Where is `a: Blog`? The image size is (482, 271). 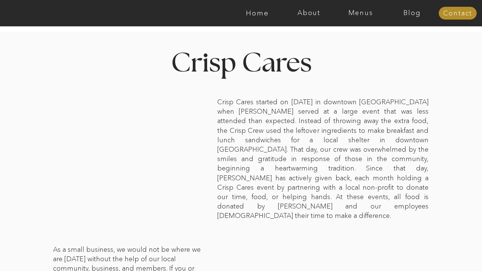
a: Blog is located at coordinates (412, 13).